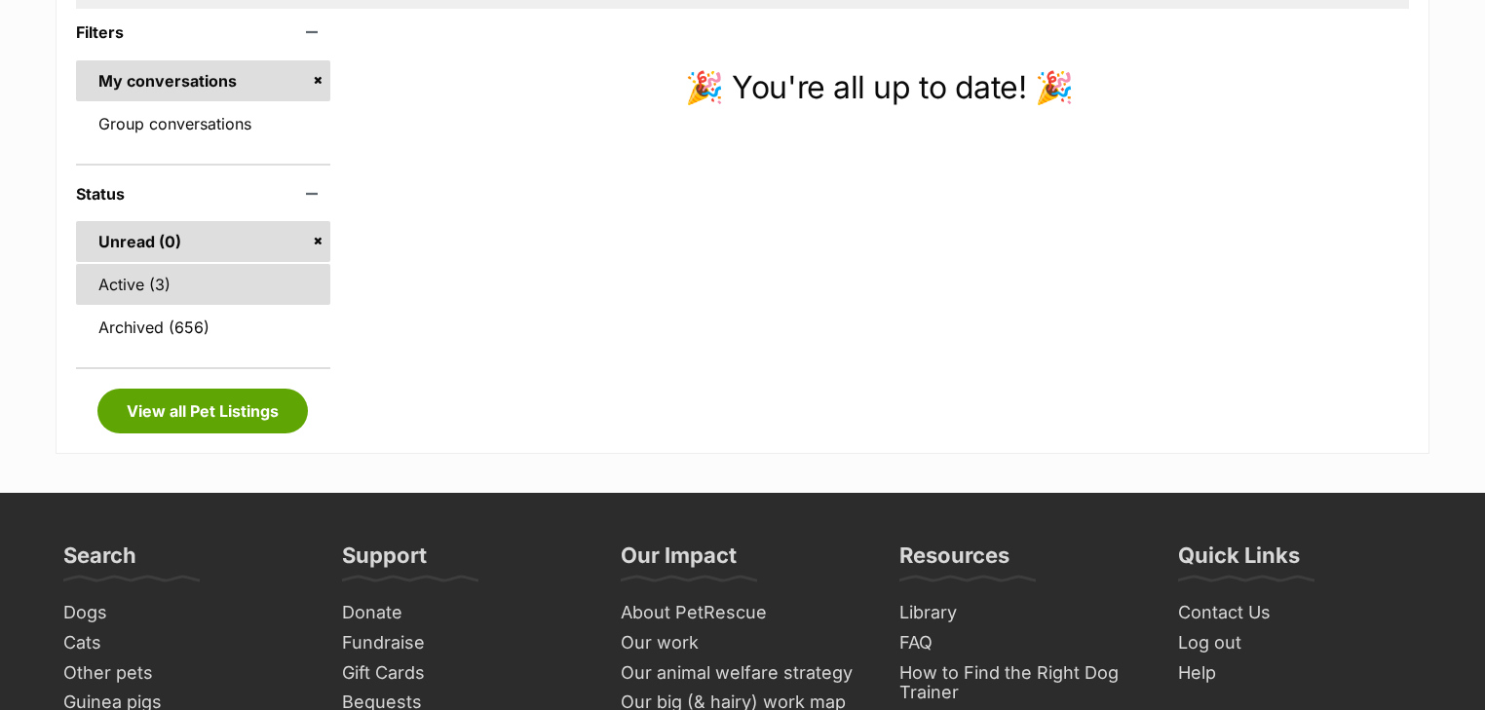 The image size is (1485, 710). I want to click on a: Archived (656), so click(203, 327).